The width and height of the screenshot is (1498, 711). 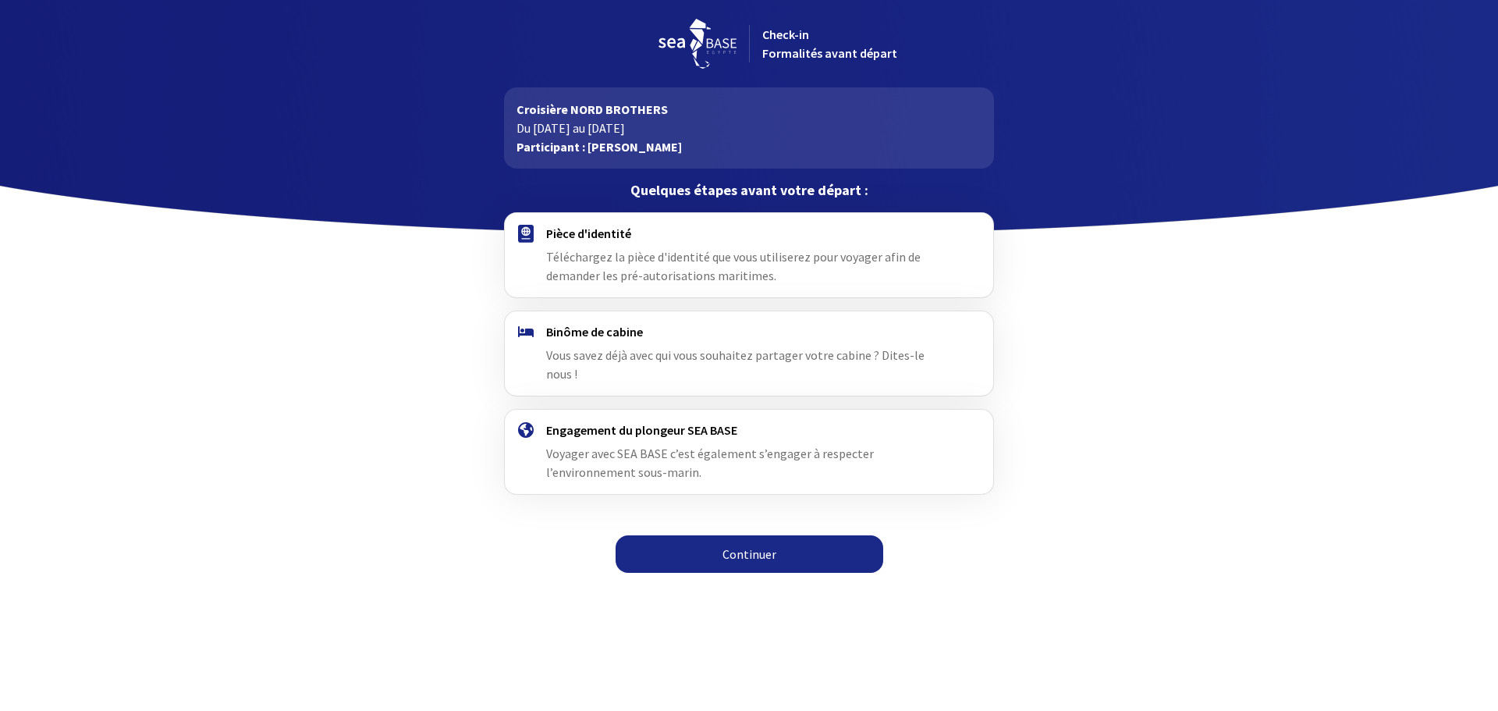 I want to click on h4: Engagement du plongeur SEA BASE, so click(x=748, y=430).